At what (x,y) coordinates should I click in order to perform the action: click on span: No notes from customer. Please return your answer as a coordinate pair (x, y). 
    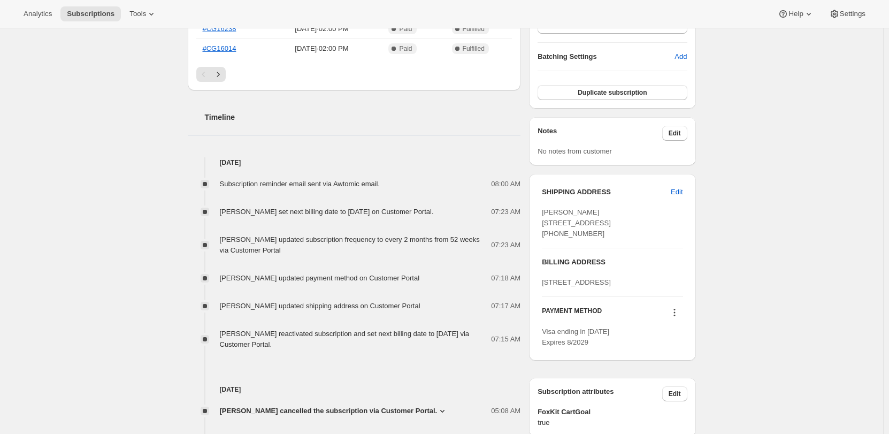
    Looking at the image, I should click on (575, 151).